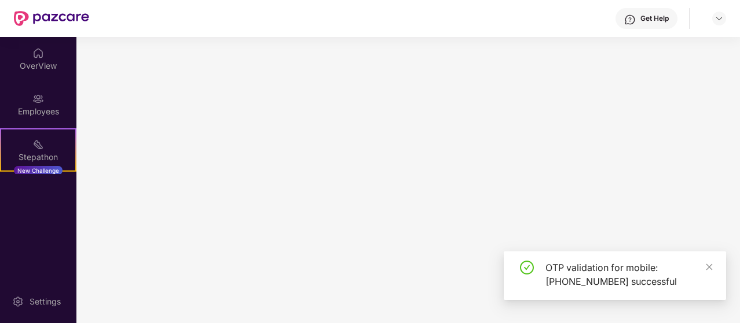 Image resolution: width=740 pixels, height=323 pixels. What do you see at coordinates (38, 99) in the screenshot?
I see `img: svg+xml;base64,PHN2ZyBpZD0iRW1wbG95ZWVzIiB4bWxucz0iaHR0cDovL3d3dy53My5vcmcvMjAwMC9zdmciIHdpZHRoPS...` at bounding box center [38, 99].